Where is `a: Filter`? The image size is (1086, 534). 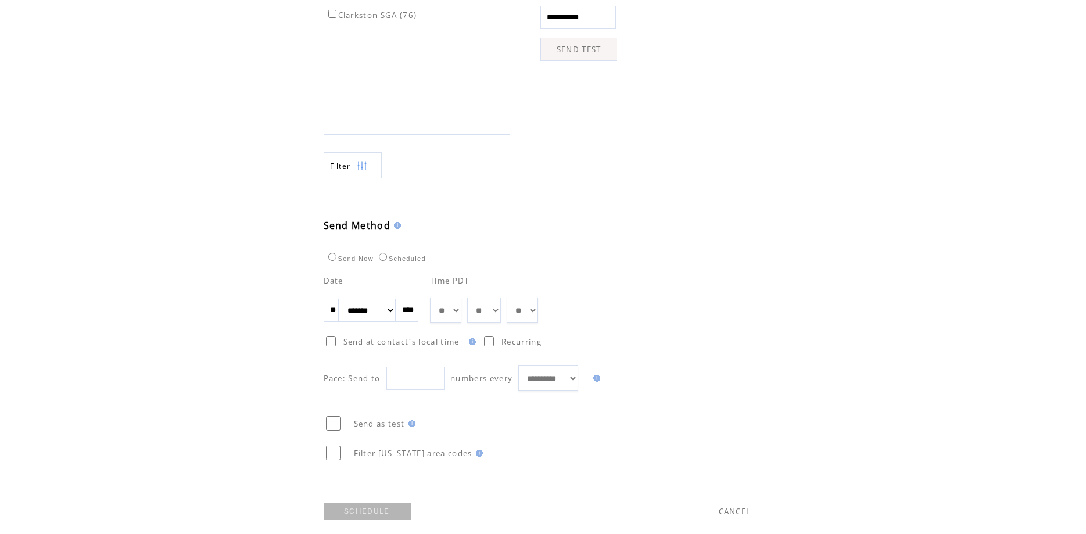
a: Filter is located at coordinates (353, 165).